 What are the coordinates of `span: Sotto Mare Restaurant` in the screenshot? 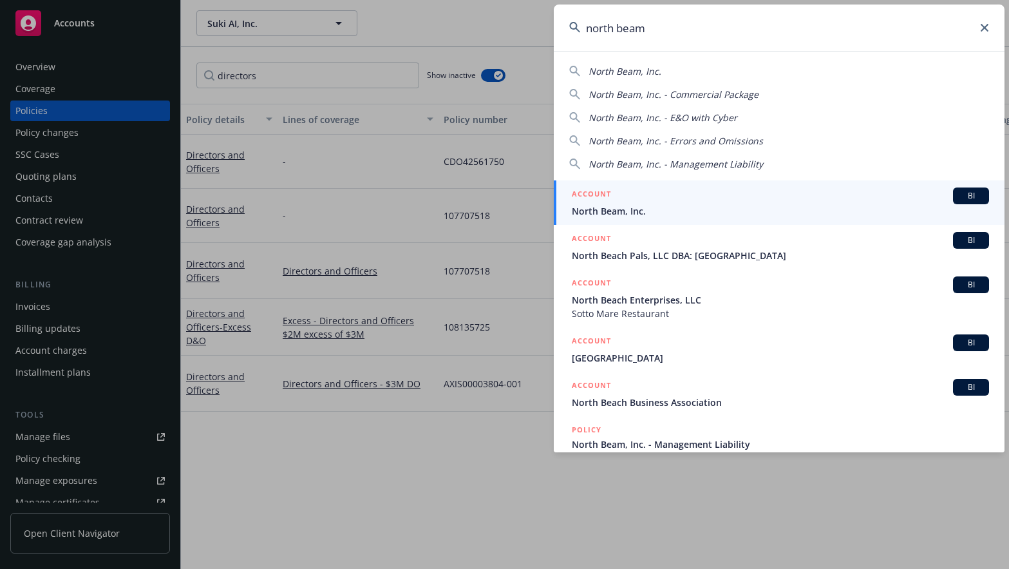 It's located at (781, 313).